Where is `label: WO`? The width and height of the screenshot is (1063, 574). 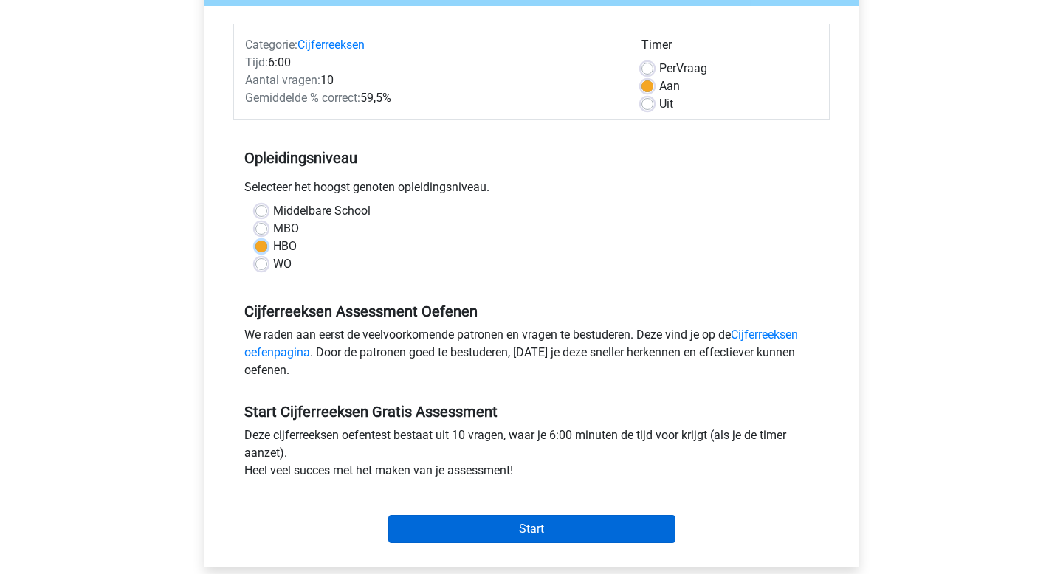 label: WO is located at coordinates (282, 264).